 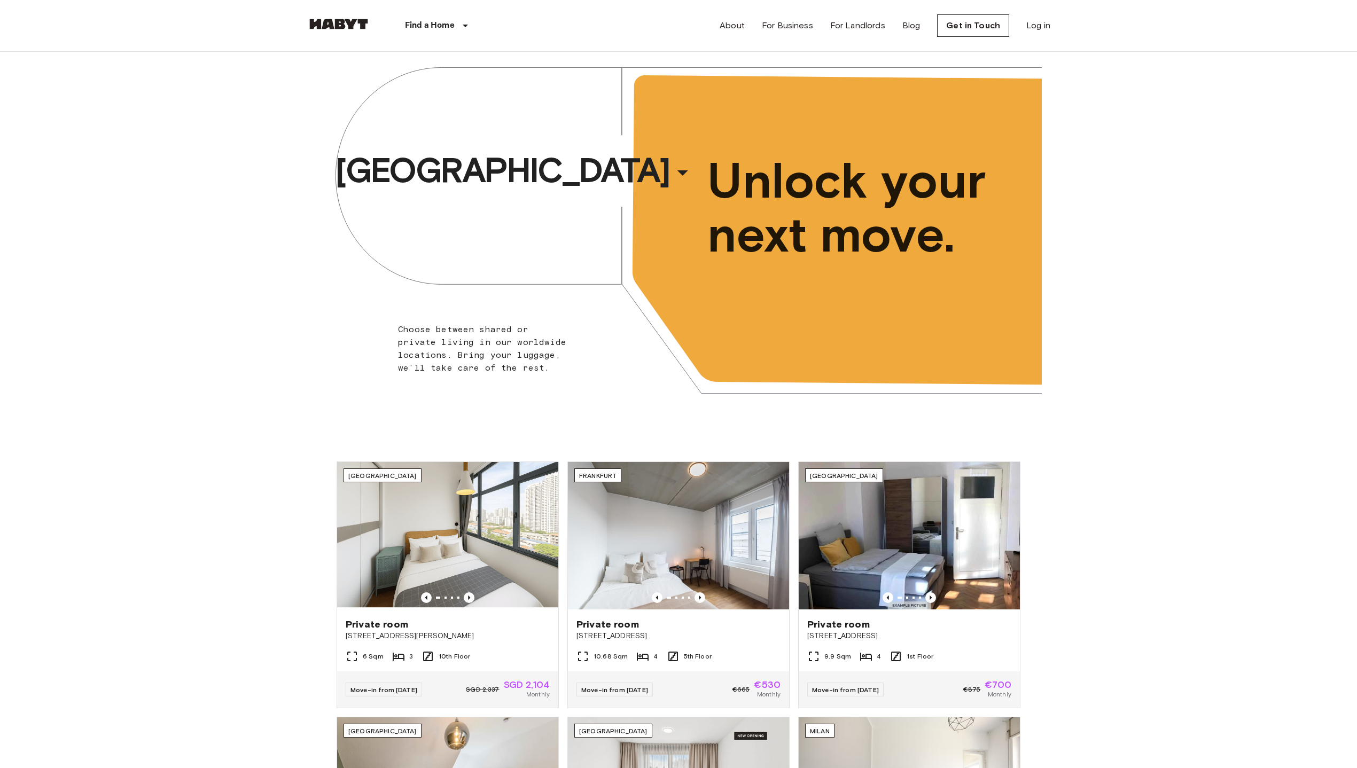 I want to click on span: 10.68 Sqm, so click(x=610, y=656).